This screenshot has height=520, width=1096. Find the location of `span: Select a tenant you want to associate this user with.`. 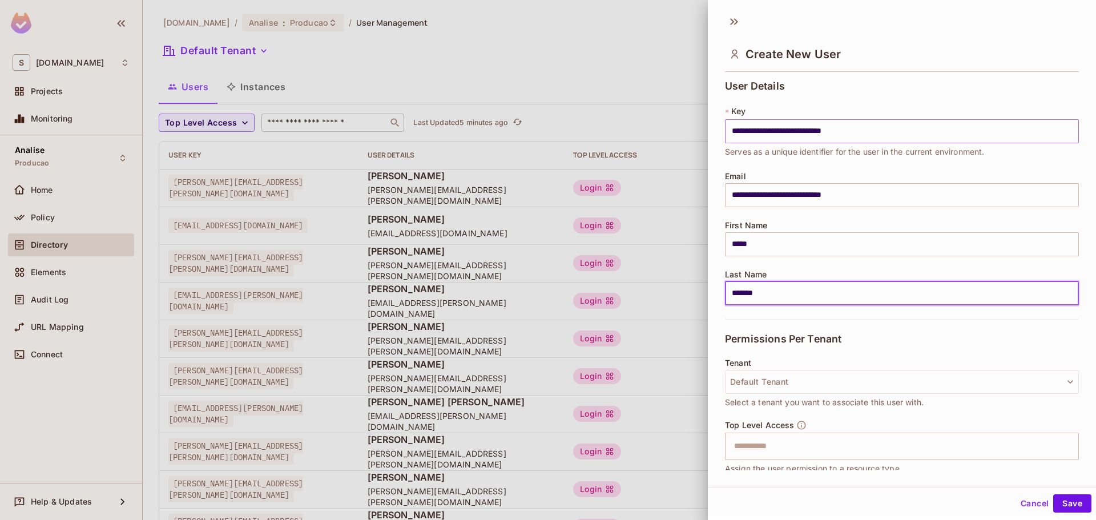

span: Select a tenant you want to associate this user with. is located at coordinates (824, 402).